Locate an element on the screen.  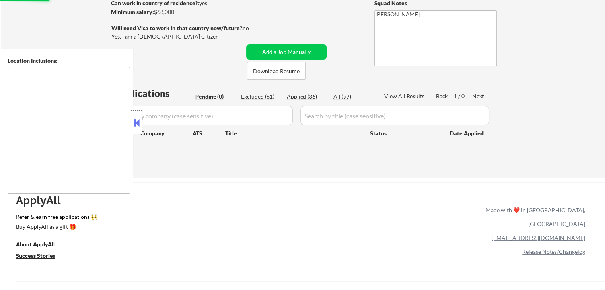
div: $68,000 is located at coordinates (177, 12).